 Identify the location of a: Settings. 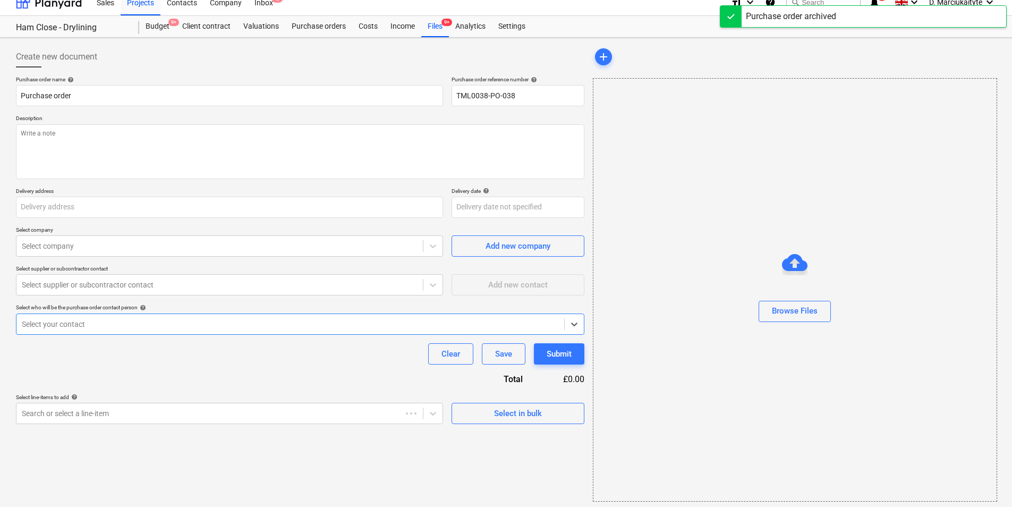
(512, 27).